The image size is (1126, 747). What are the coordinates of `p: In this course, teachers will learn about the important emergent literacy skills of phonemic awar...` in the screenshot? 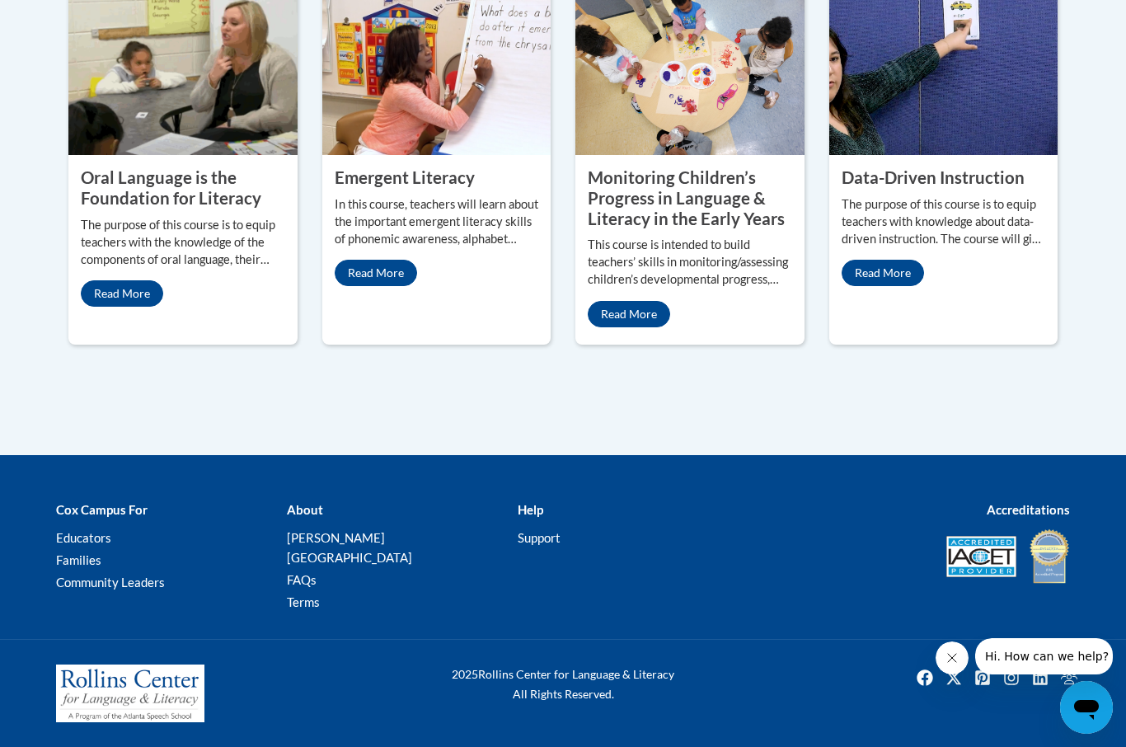 It's located at (437, 222).